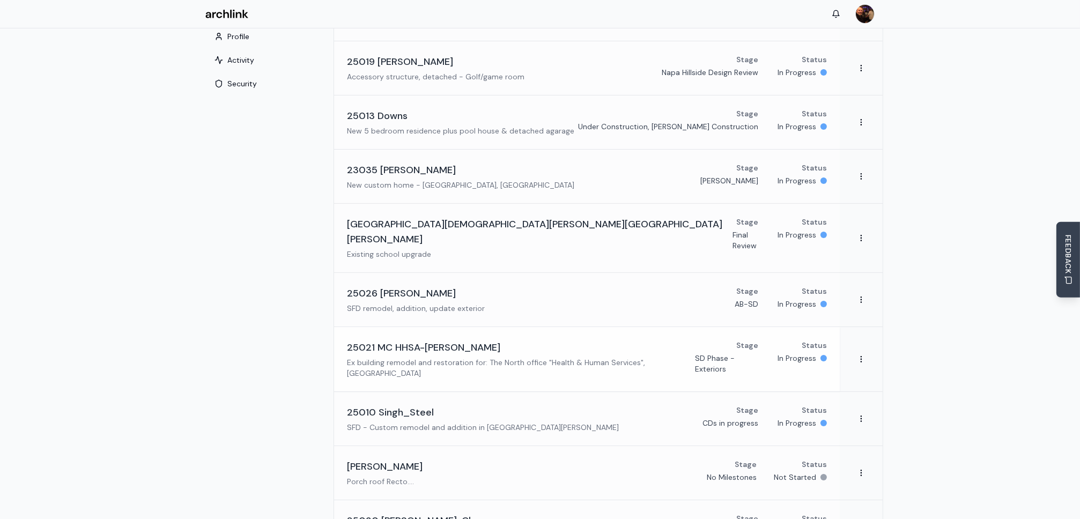  What do you see at coordinates (265, 36) in the screenshot?
I see `button: Profile` at bounding box center [265, 36].